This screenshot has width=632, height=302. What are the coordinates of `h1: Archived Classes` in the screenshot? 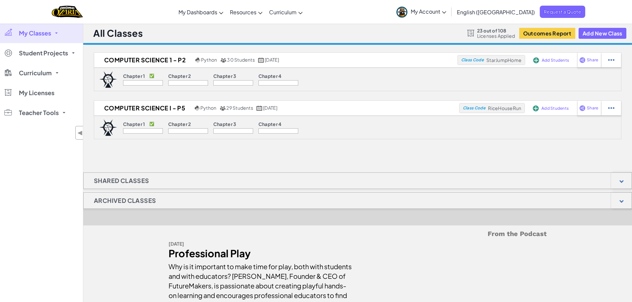 It's located at (125, 201).